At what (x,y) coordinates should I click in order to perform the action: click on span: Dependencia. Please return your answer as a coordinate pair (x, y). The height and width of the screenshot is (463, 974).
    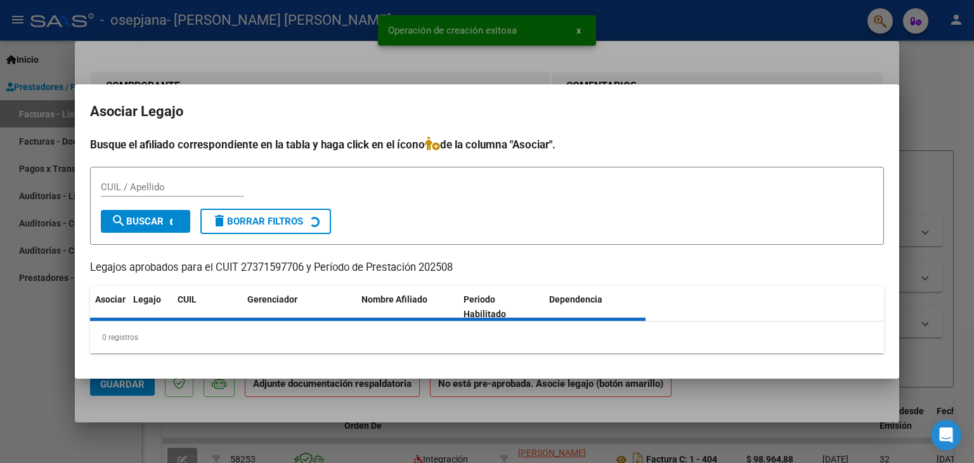
    Looking at the image, I should click on (576, 299).